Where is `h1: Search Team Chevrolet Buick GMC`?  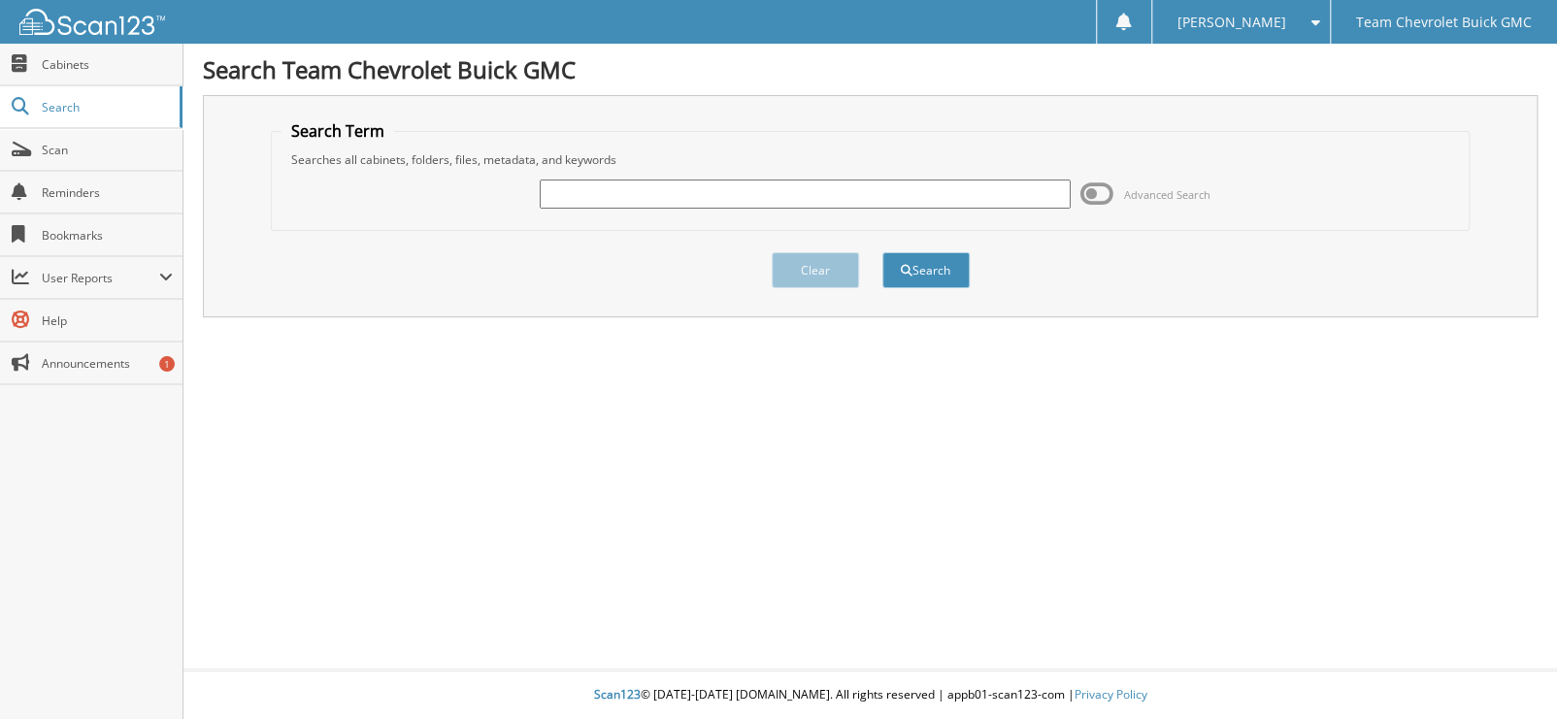 h1: Search Team Chevrolet Buick GMC is located at coordinates (870, 69).